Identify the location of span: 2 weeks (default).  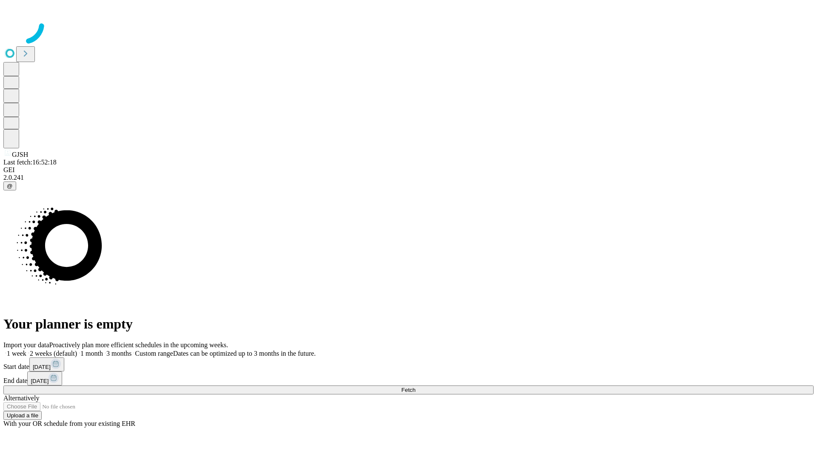
(53, 353).